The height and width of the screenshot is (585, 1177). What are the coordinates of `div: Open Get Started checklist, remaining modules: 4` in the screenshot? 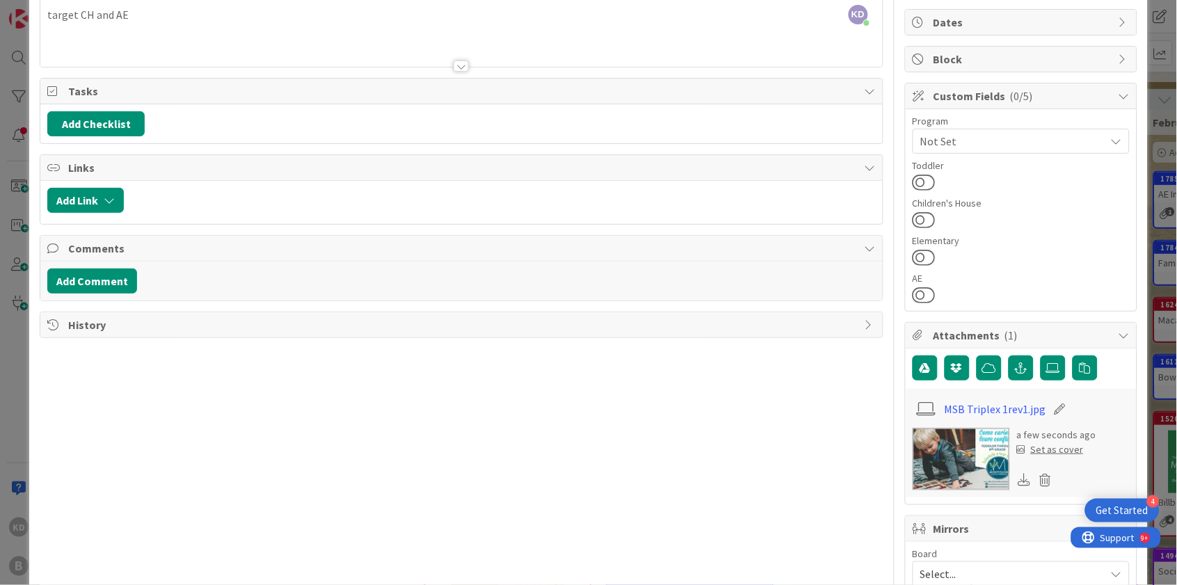 It's located at (1122, 510).